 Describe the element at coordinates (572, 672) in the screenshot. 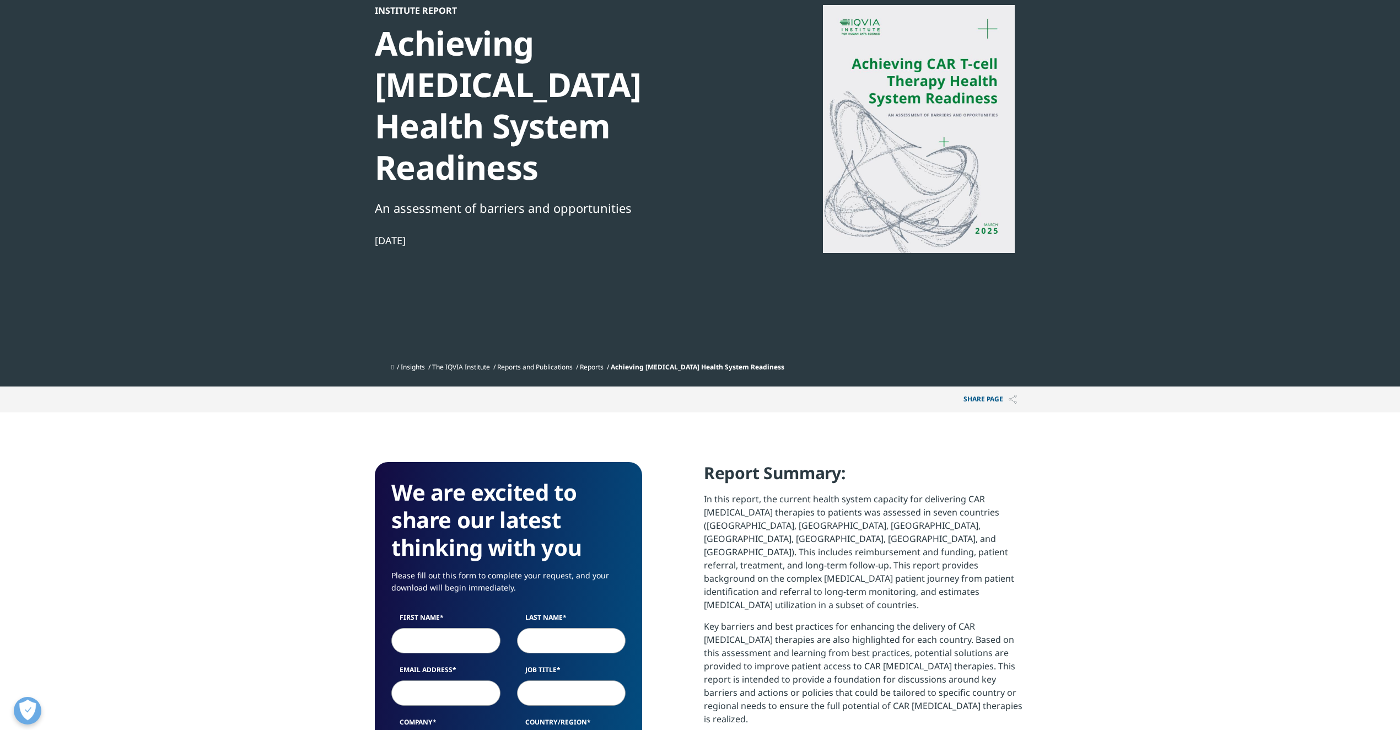

I see `label: Job Title` at that location.